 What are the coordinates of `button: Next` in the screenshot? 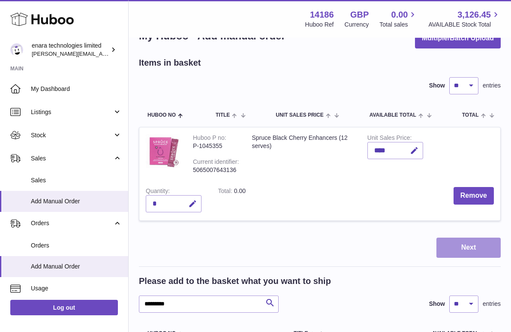 It's located at (469, 247).